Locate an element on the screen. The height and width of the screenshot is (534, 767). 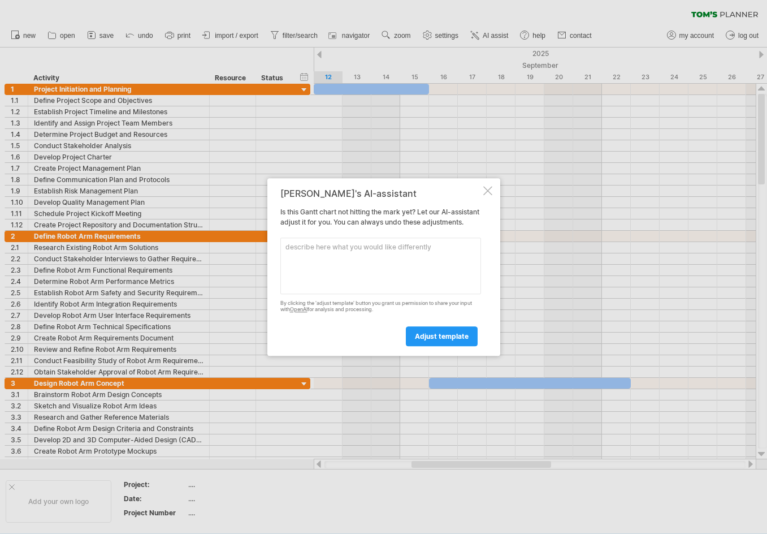
span: adjust template is located at coordinates (442, 336).